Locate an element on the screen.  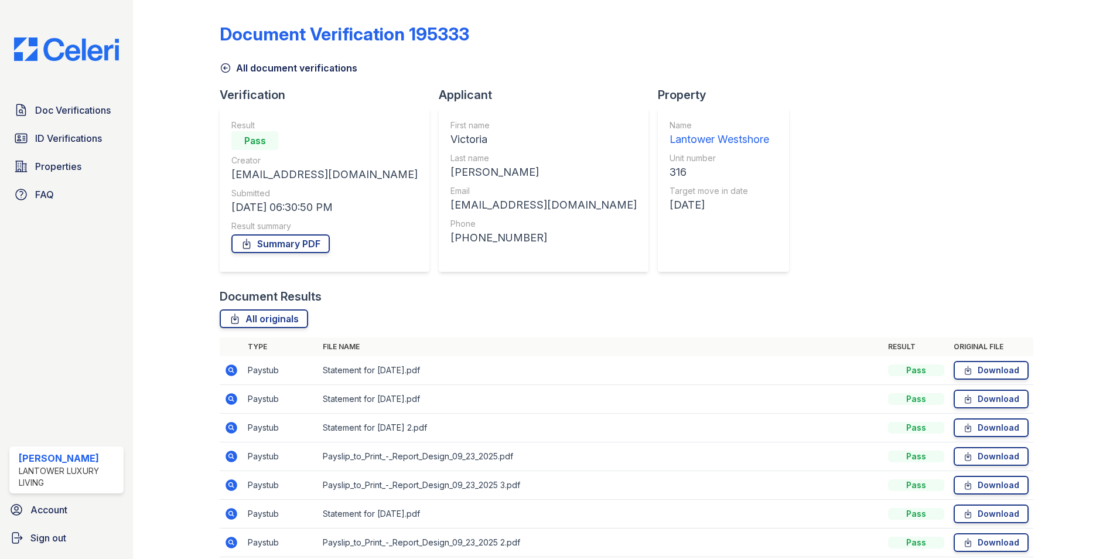
div: Applicant is located at coordinates (548, 95).